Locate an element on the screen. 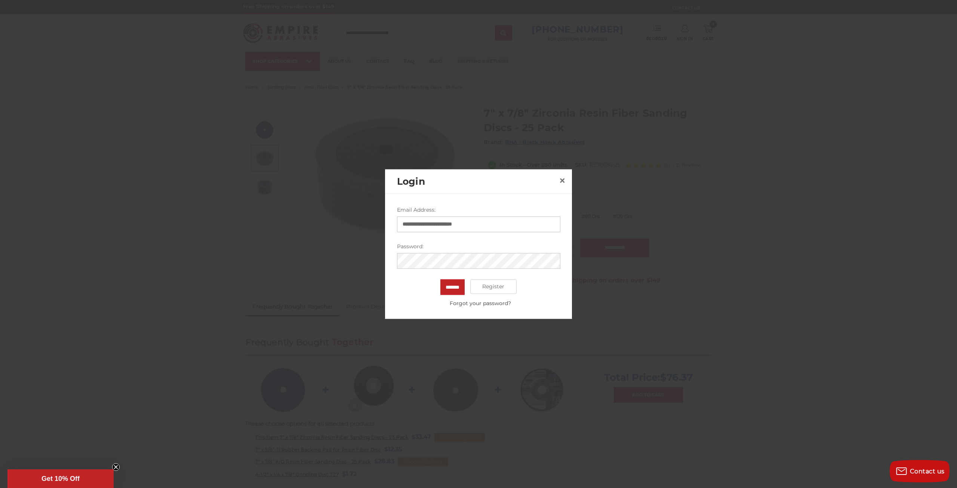 The height and width of the screenshot is (488, 957). div: Get 10% OffClose teaser is located at coordinates (61, 478).